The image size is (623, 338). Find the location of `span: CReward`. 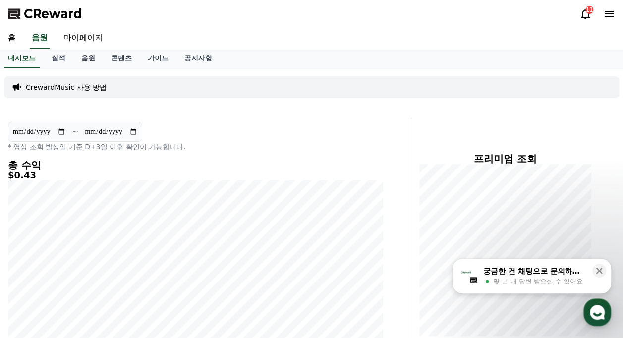

span: CReward is located at coordinates (53, 14).